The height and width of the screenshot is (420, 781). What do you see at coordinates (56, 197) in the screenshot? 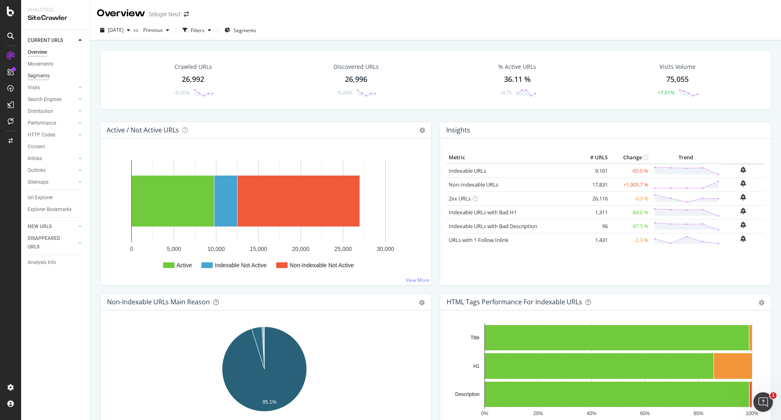
I see `a: Url Explorer` at bounding box center [56, 197].